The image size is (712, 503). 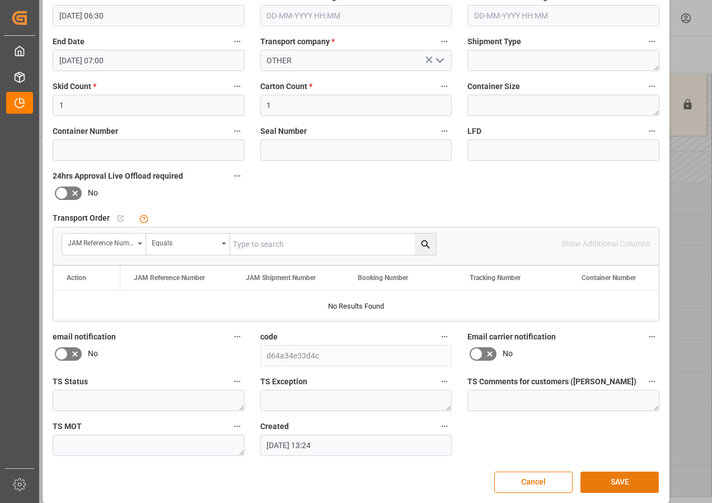 What do you see at coordinates (652, 86) in the screenshot?
I see `button: Container Size` at bounding box center [652, 86].